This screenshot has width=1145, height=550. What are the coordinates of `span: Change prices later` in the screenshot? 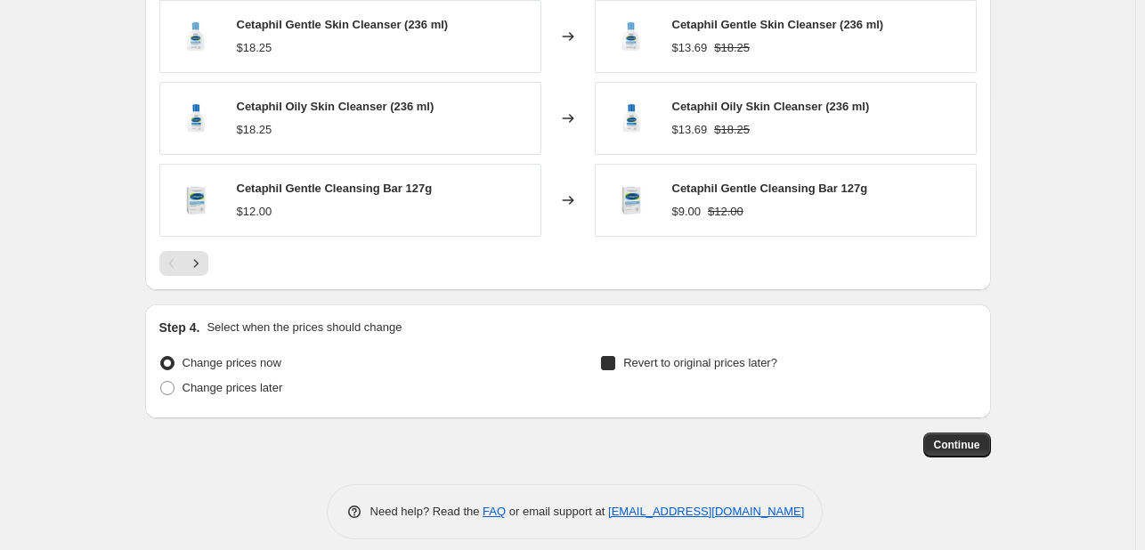 It's located at (232, 387).